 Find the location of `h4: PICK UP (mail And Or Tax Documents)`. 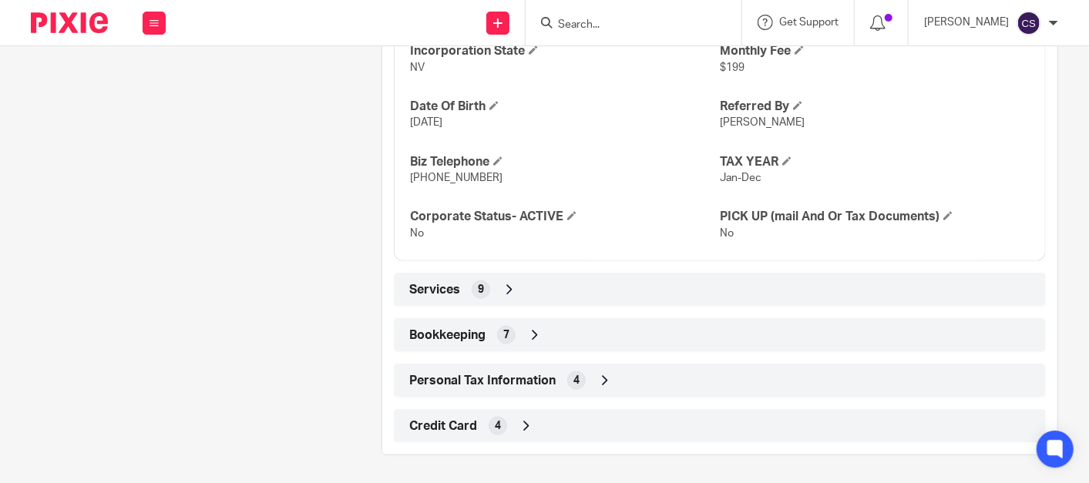

h4: PICK UP (mail And Or Tax Documents) is located at coordinates (874, 216).